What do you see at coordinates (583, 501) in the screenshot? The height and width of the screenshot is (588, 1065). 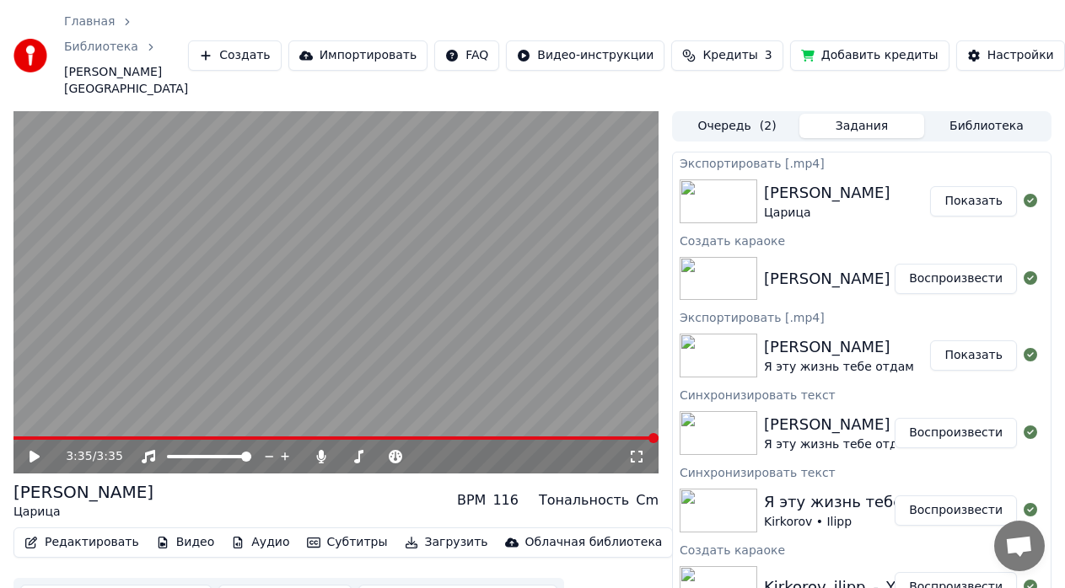 I see `div: Тональность` at bounding box center [583, 501].